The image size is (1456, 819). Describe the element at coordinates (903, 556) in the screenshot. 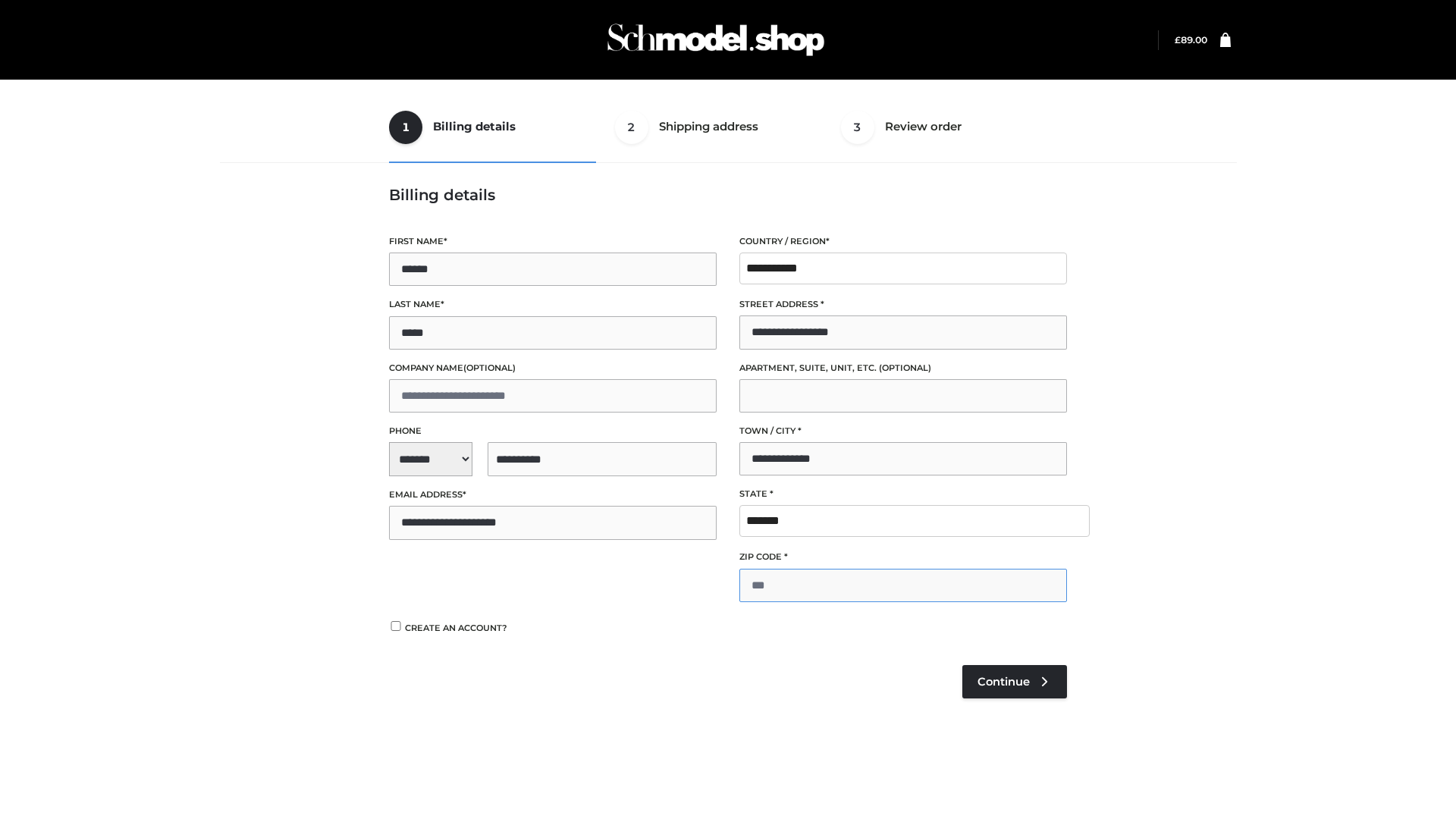

I see `label: ZIP Code` at that location.